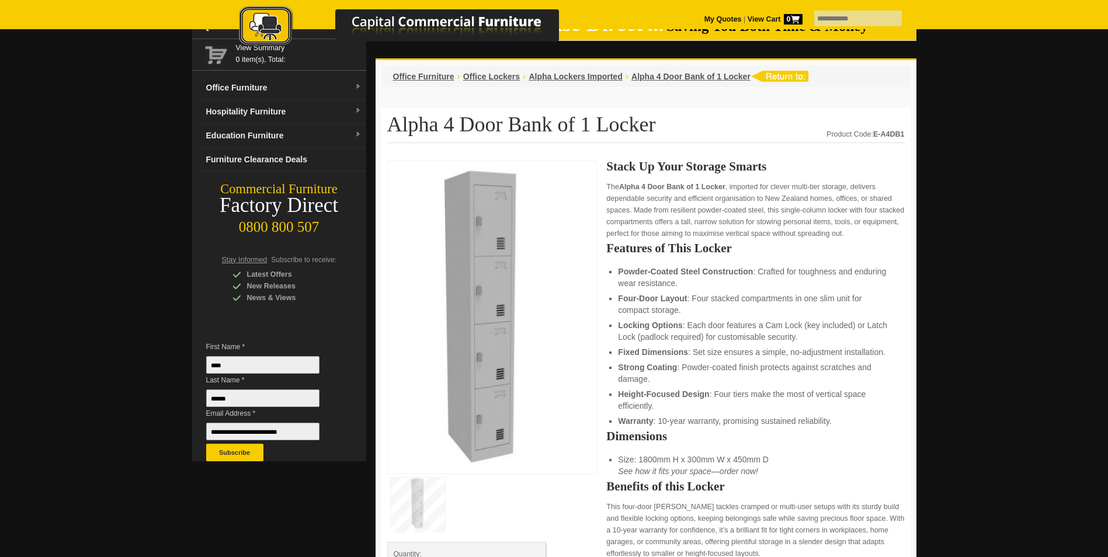 The width and height of the screenshot is (1108, 557). Describe the element at coordinates (284, 88) in the screenshot. I see `a: Office Furnituredropdown` at that location.